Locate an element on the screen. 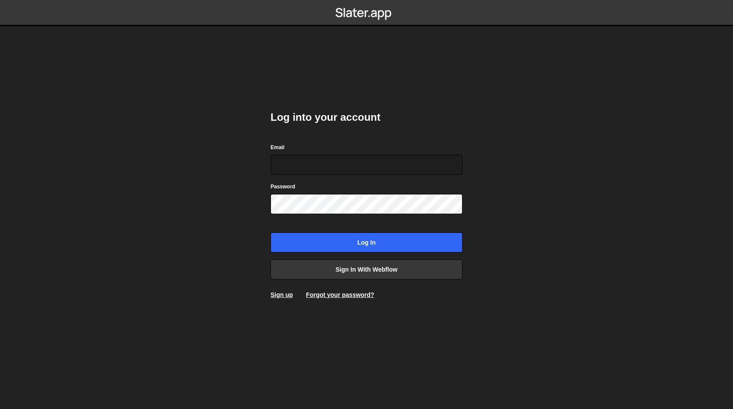  a: Sign up is located at coordinates (281, 295).